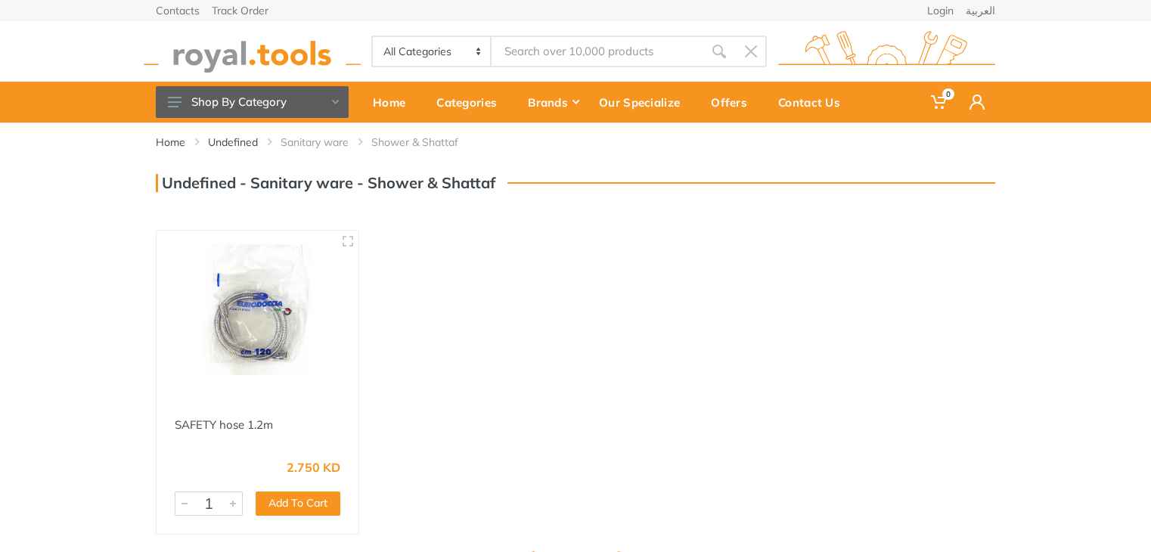 The image size is (1151, 552). Describe the element at coordinates (575, 142) in the screenshot. I see `nav: breadcrumb` at that location.